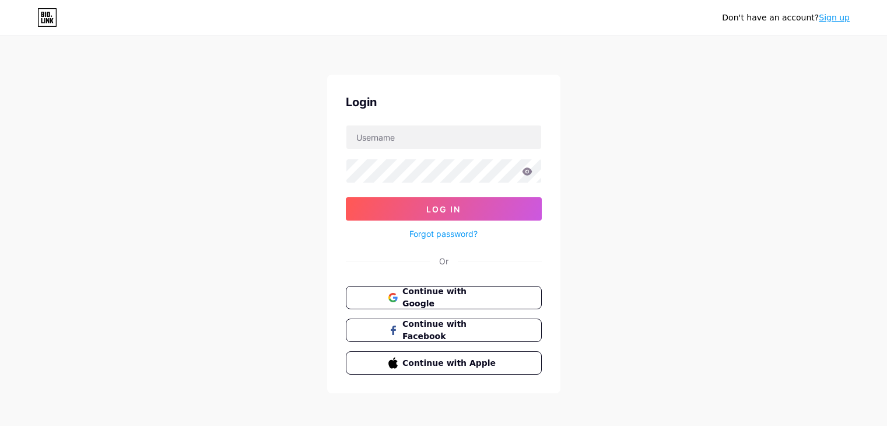 The height and width of the screenshot is (426, 887). Describe the element at coordinates (444, 298) in the screenshot. I see `a: Continue with Google` at that location.